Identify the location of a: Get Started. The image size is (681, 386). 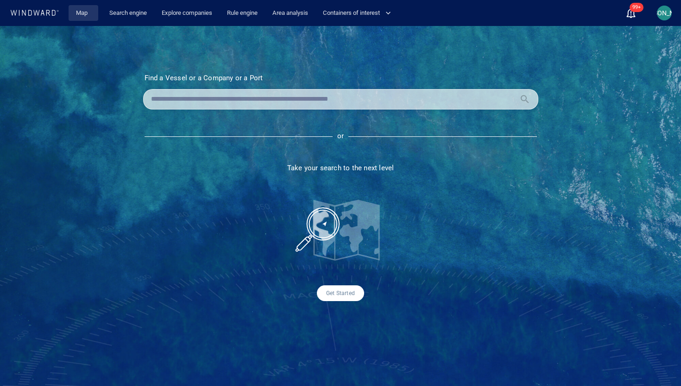
(341, 293).